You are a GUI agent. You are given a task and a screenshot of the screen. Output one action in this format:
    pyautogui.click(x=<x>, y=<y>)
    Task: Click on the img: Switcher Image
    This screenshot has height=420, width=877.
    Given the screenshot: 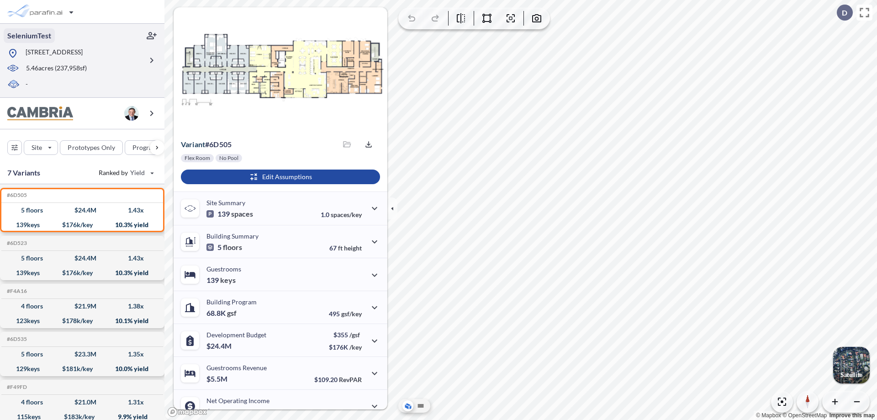 What is the action you would take?
    pyautogui.click(x=852, y=365)
    